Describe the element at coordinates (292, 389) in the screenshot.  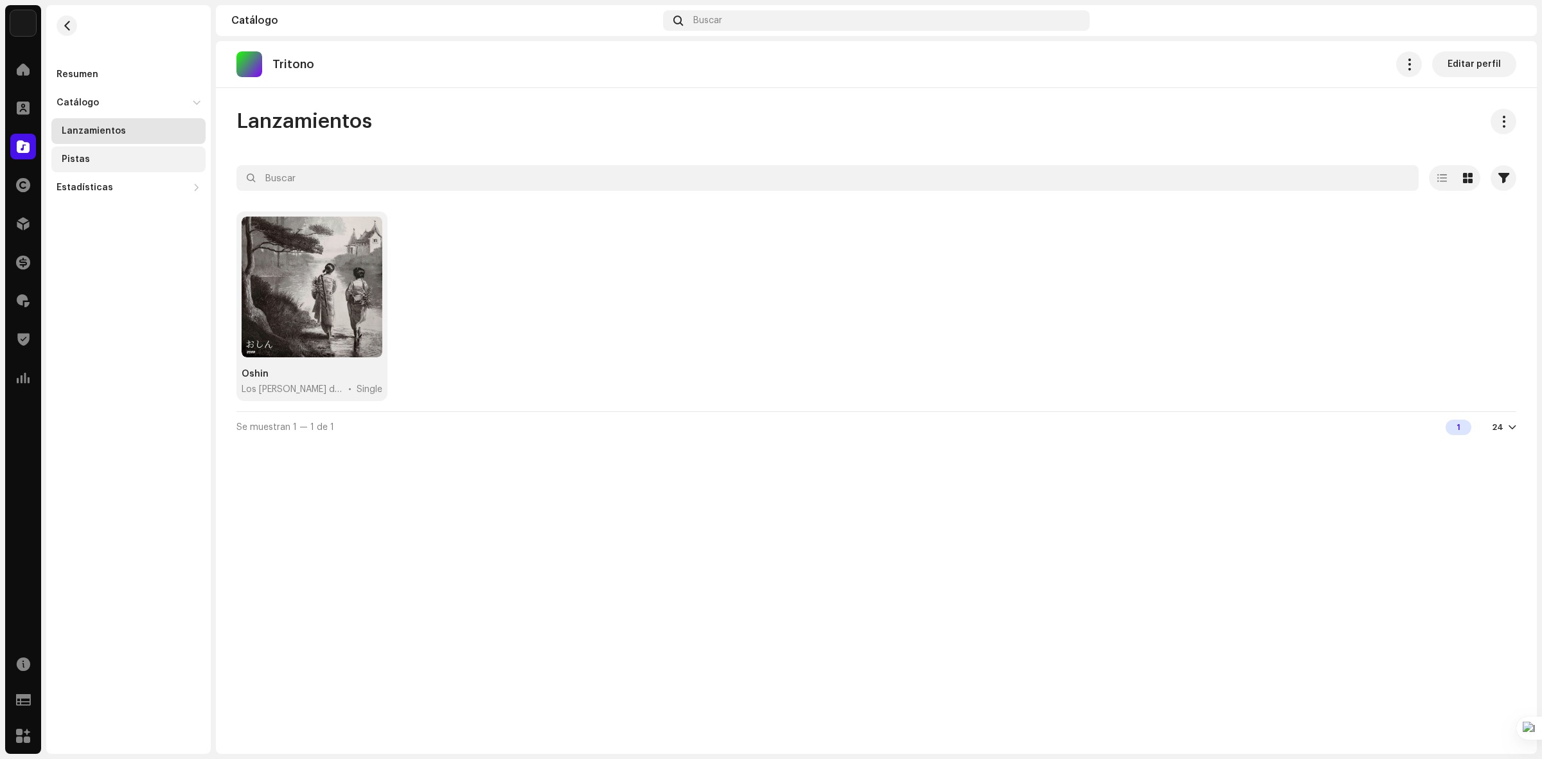
I see `span: Los Ríos de Color` at that location.